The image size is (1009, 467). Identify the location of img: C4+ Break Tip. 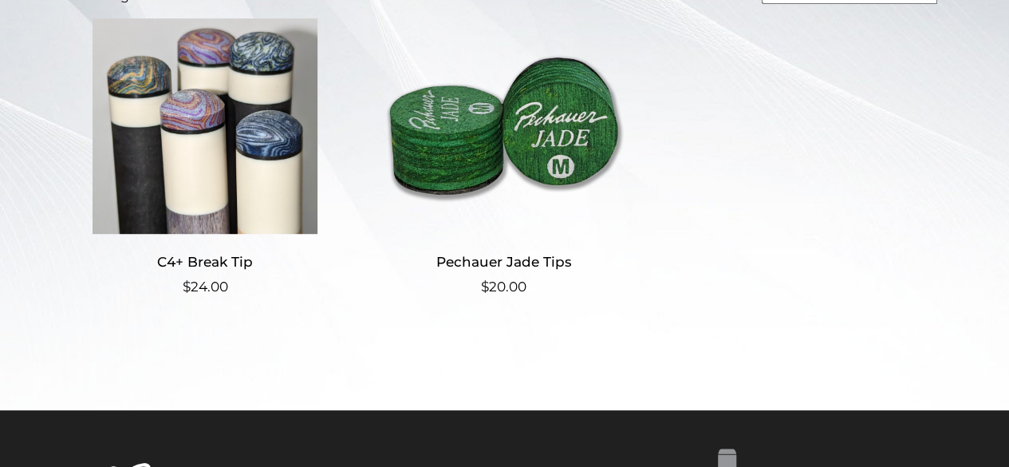
(205, 126).